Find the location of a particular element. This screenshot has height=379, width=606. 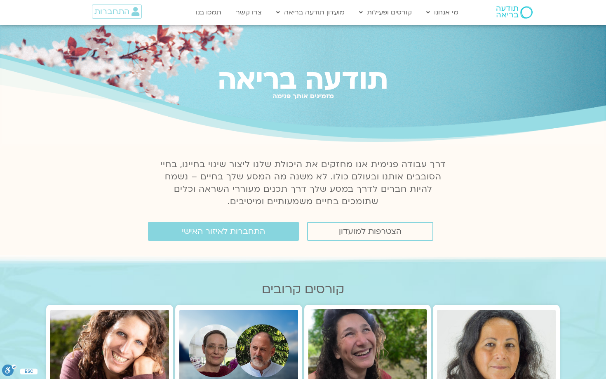

a: התחברות לאיזור האישי is located at coordinates (223, 231).